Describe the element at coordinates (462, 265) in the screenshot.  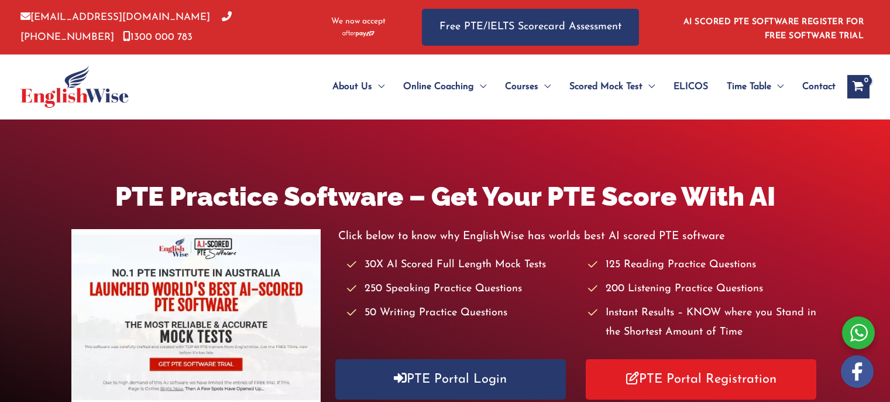
I see `li: 30X AI Scored Full Length Mock Tests` at that location.